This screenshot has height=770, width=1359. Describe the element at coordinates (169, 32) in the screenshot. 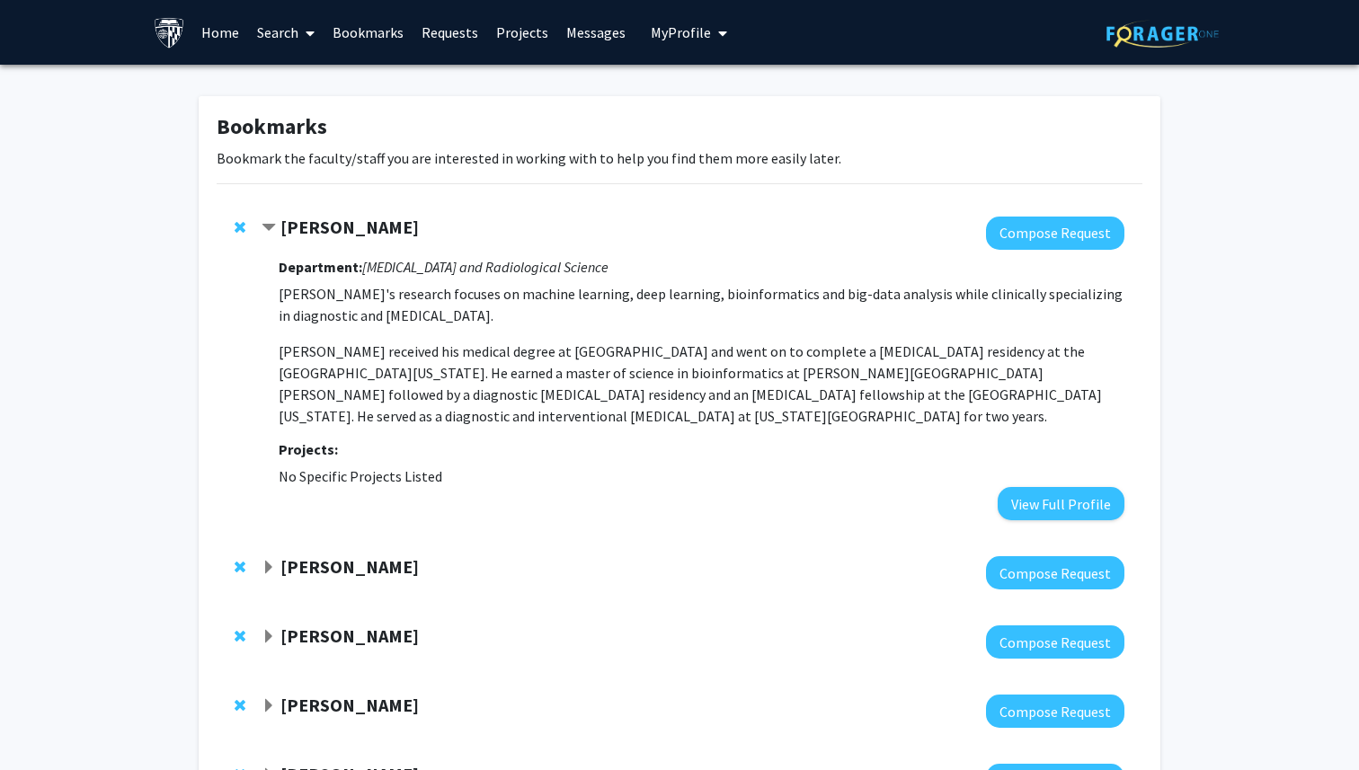

I see `img: Johns Hopkins University Logo` at that location.